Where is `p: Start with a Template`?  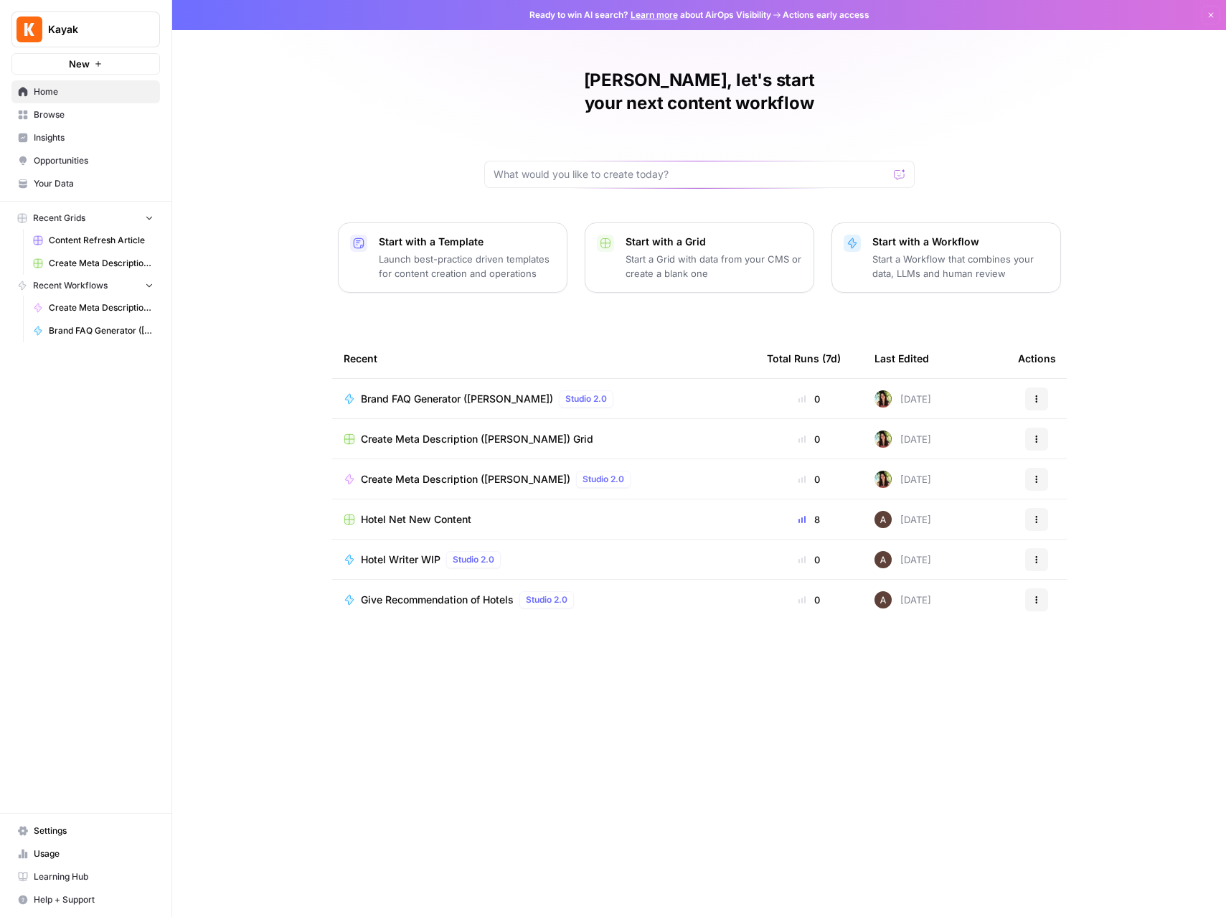 p: Start with a Template is located at coordinates (467, 242).